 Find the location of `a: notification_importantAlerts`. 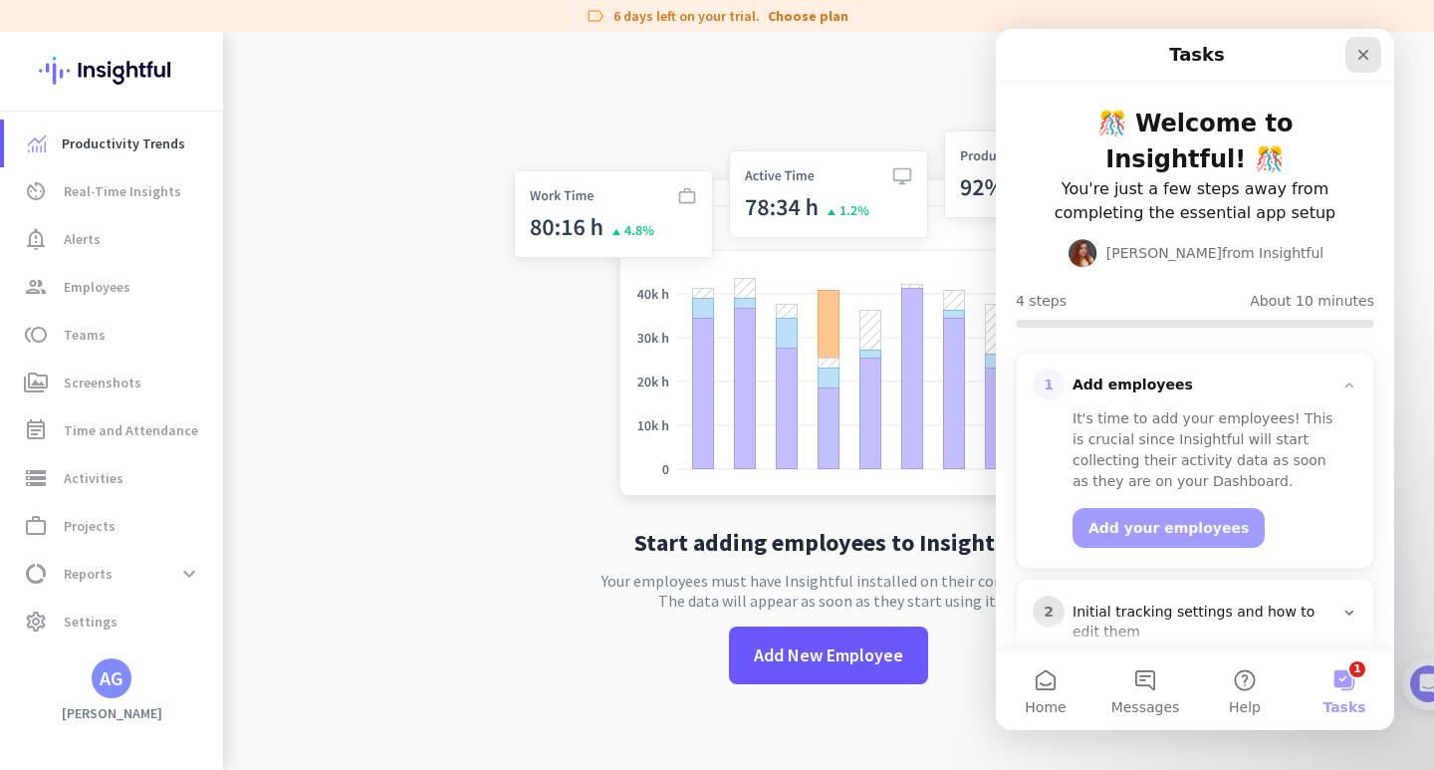

a: notification_importantAlerts is located at coordinates (114, 239).